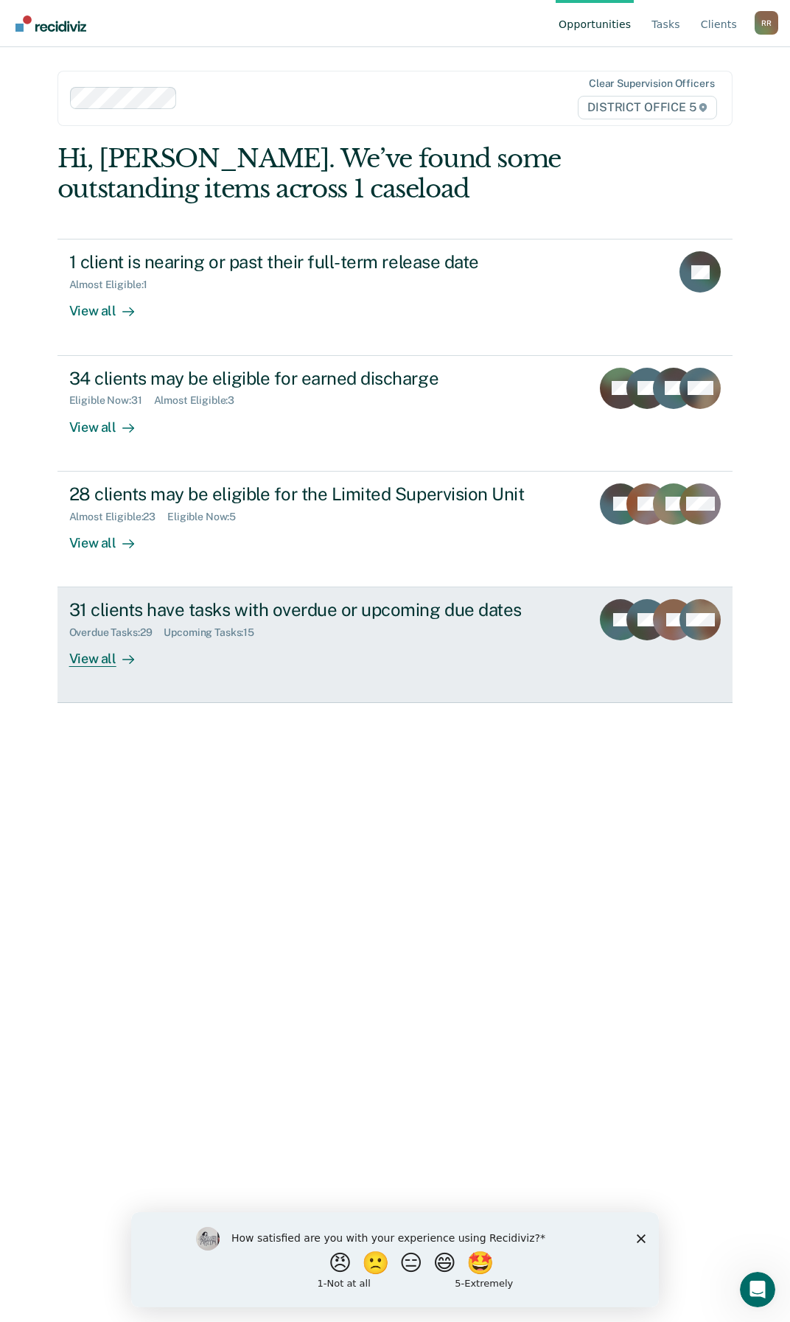 The height and width of the screenshot is (1322, 790). I want to click on a: 28 clients may be eligible for the Limited Supervision UnitAlmost Eligible:23Eligible Now:5View all, so click(395, 529).